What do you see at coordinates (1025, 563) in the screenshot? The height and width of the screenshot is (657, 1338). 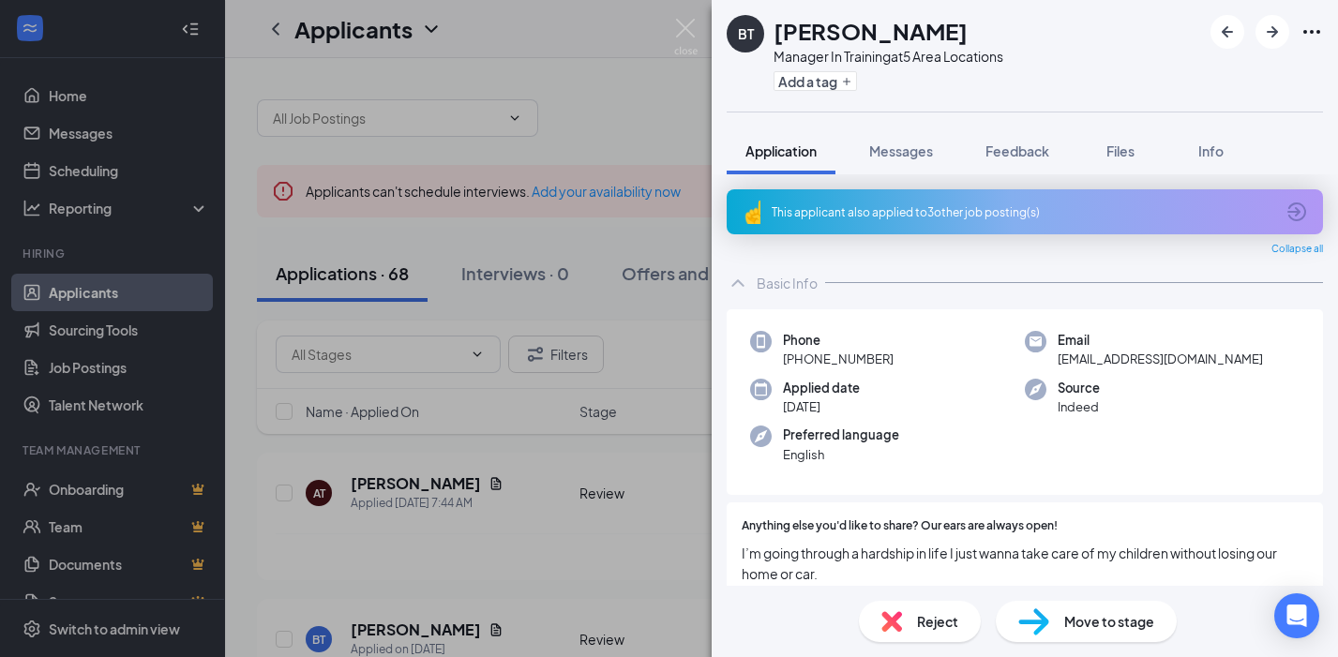 I see `span: I’m going through a hardship in life I just wanna take care of my children without losing our hom...` at bounding box center [1025, 563].